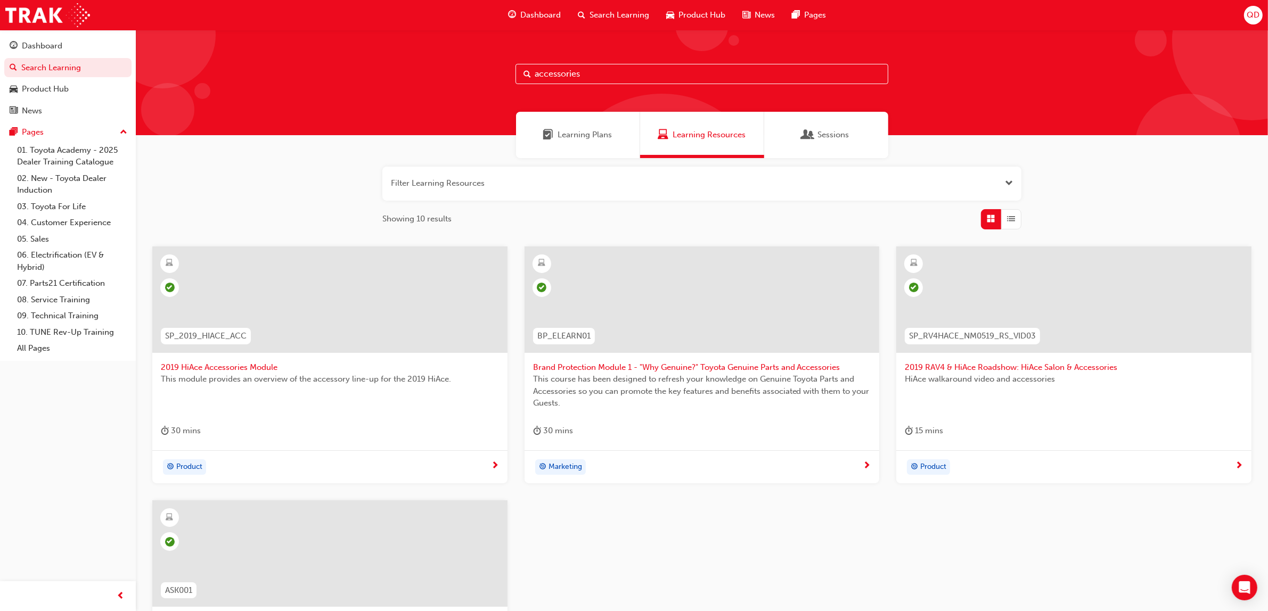  Describe the element at coordinates (72, 239) in the screenshot. I see `a: 05. Sales` at that location.